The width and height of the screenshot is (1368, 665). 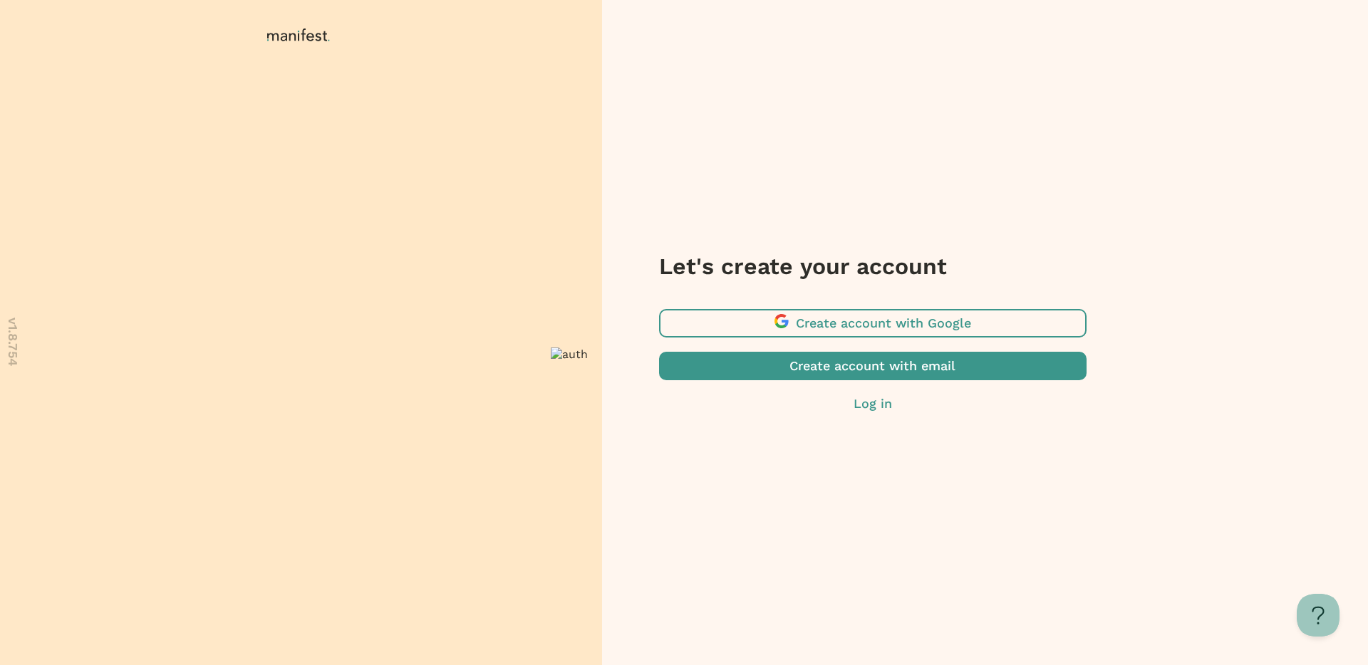 I want to click on button: Log in, so click(x=873, y=404).